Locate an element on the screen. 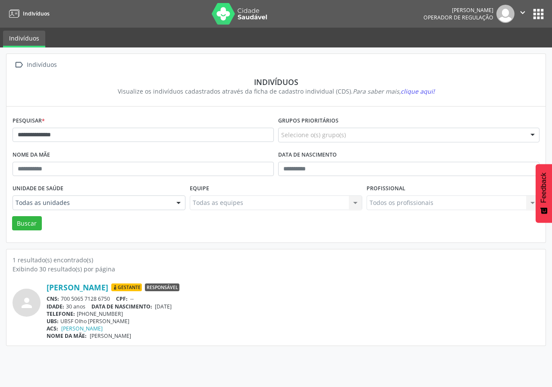  i: person is located at coordinates (27, 303).